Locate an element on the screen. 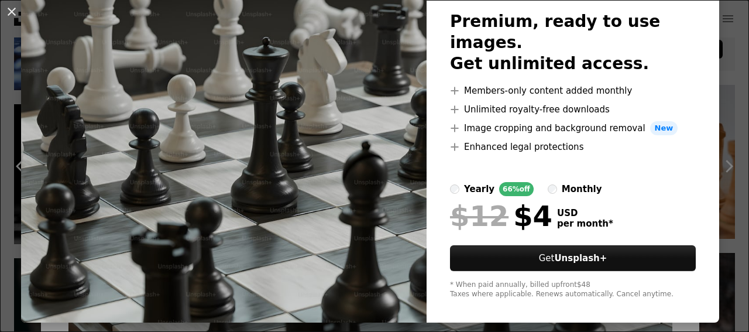  h2: Premium, ready to use images. Get unlimited access. is located at coordinates (573, 43).